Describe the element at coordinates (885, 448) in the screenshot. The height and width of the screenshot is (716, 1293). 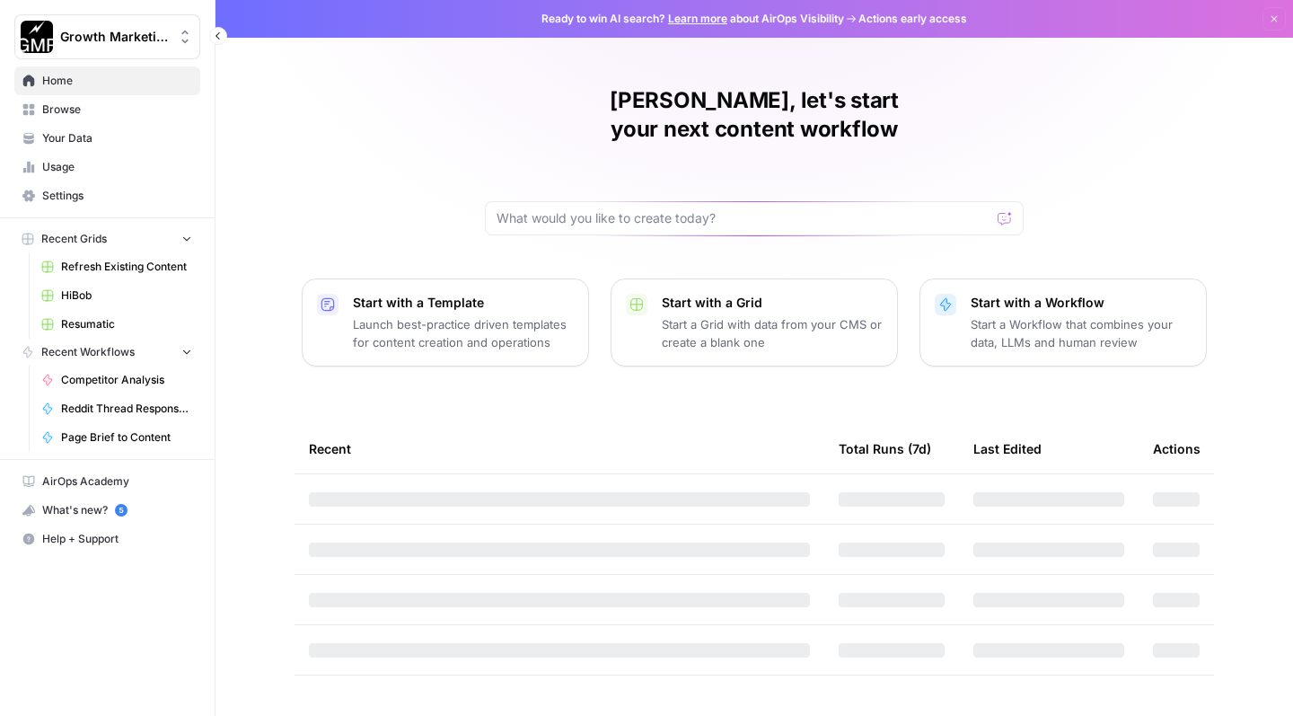
I see `div: Total Runs (7d)` at that location.